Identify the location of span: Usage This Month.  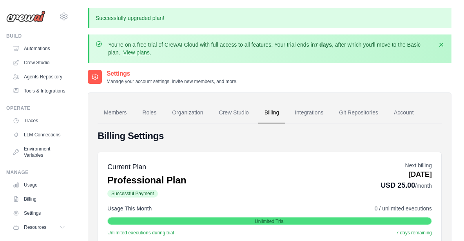
(129, 208).